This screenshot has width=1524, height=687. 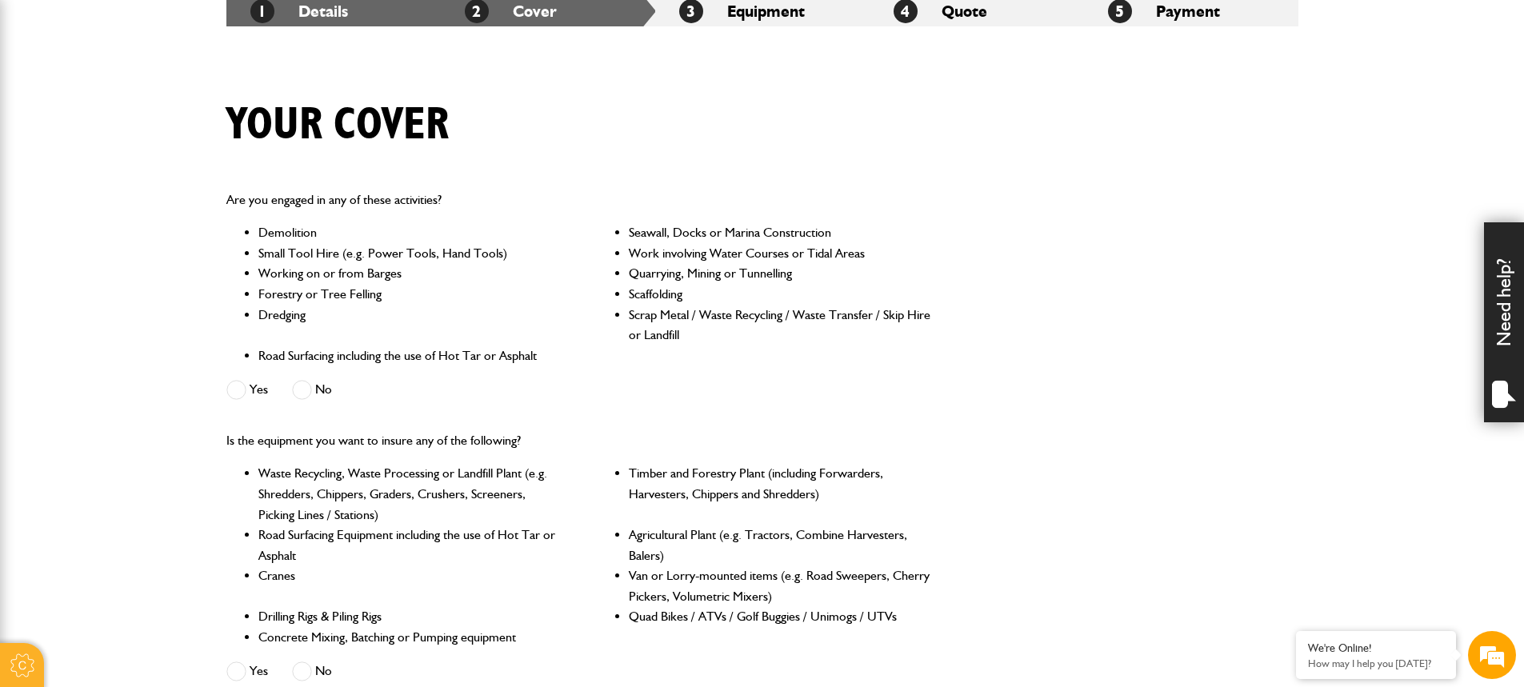 What do you see at coordinates (1376, 648) in the screenshot?
I see `div: We're Online!` at bounding box center [1376, 648].